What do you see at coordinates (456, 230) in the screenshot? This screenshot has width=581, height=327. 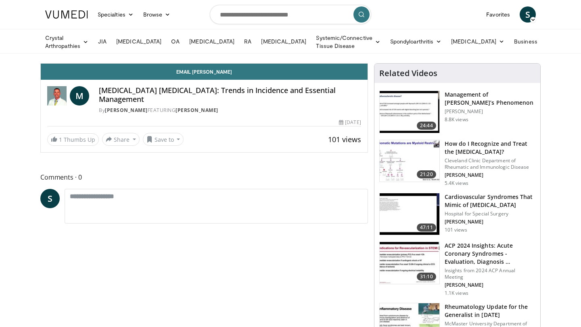 I see `p: 101 views` at bounding box center [456, 230].